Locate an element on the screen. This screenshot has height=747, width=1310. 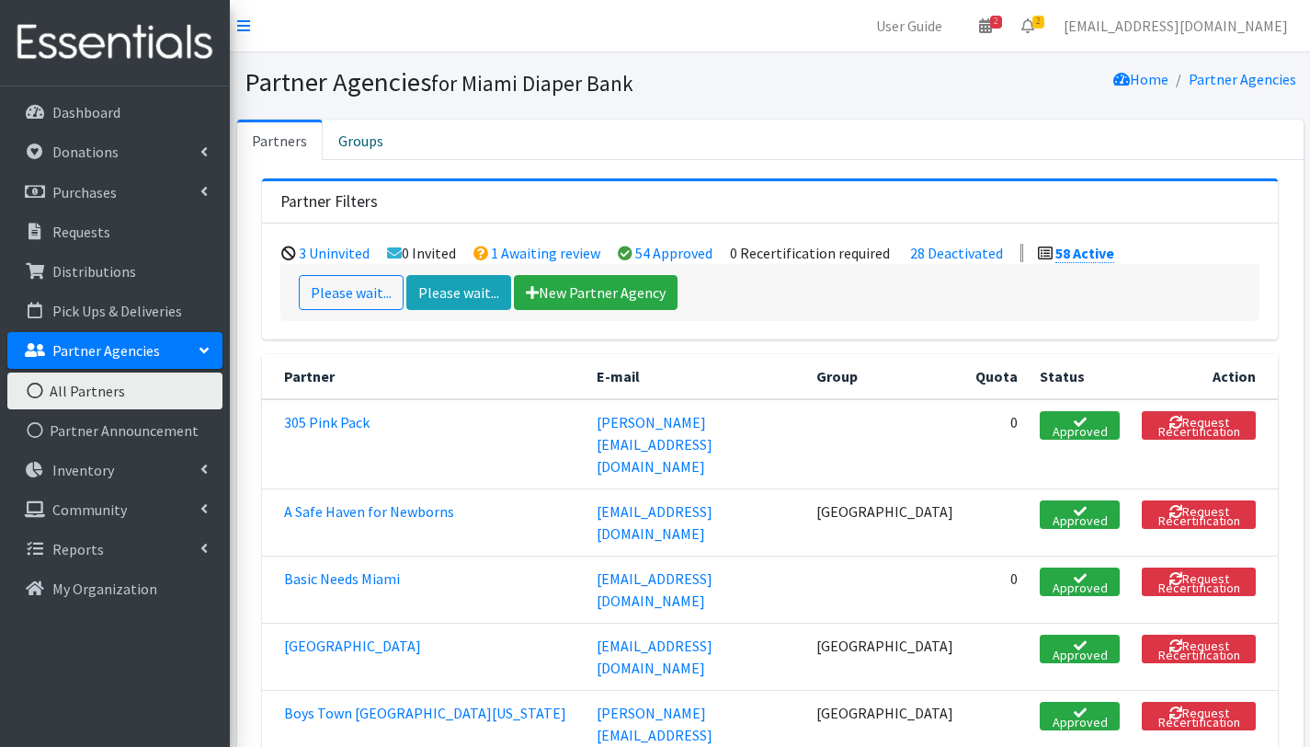
a: Home is located at coordinates (1141, 79).